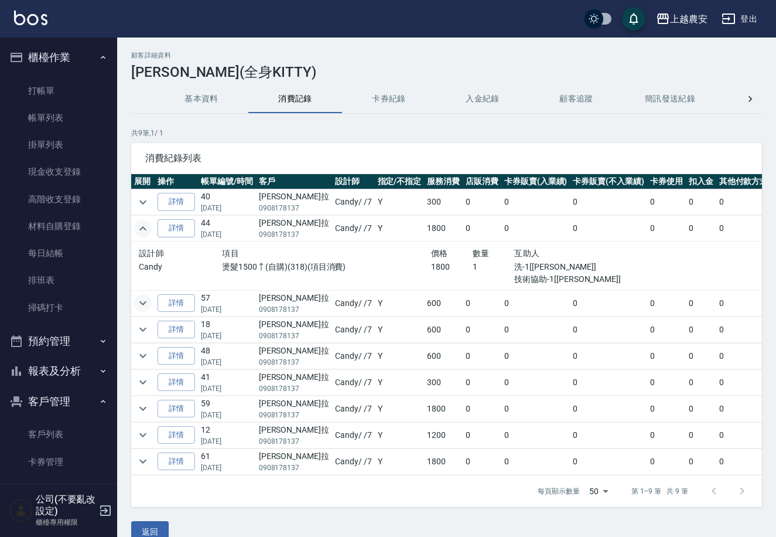 The height and width of the screenshot is (537, 776). What do you see at coordinates (227, 408) in the screenshot?
I see `td: 59` at bounding box center [227, 408].